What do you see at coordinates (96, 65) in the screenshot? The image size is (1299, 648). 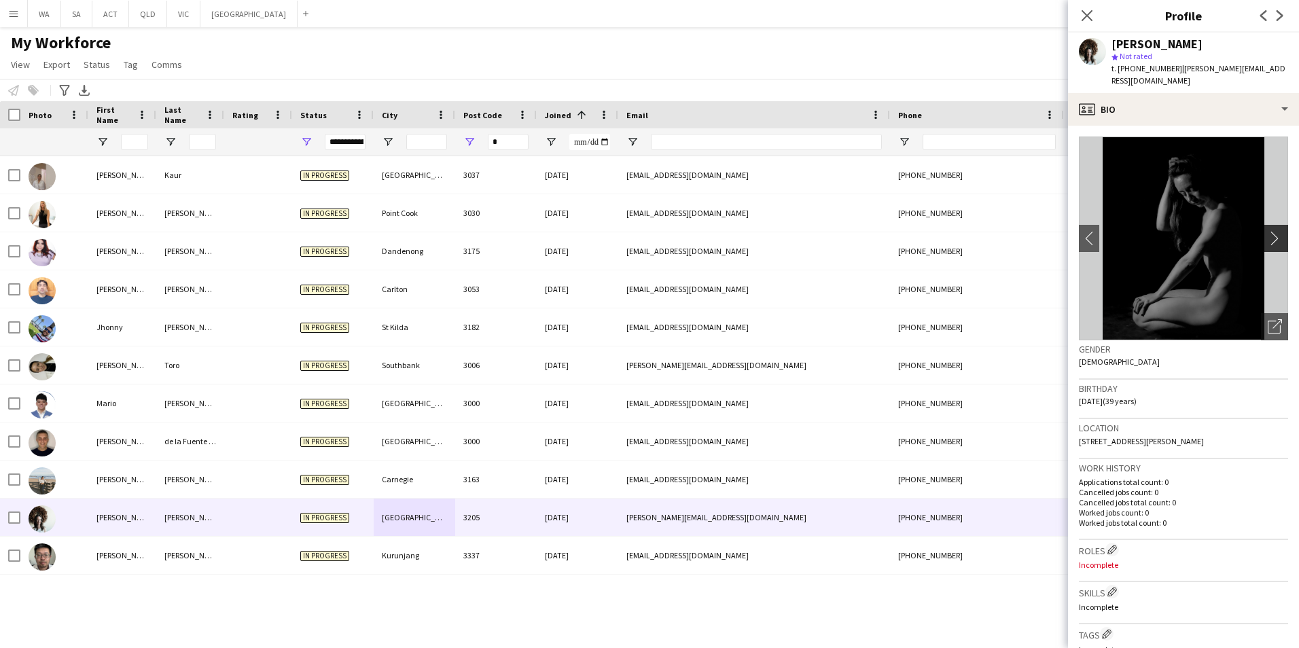 I see `a: Status` at bounding box center [96, 65].